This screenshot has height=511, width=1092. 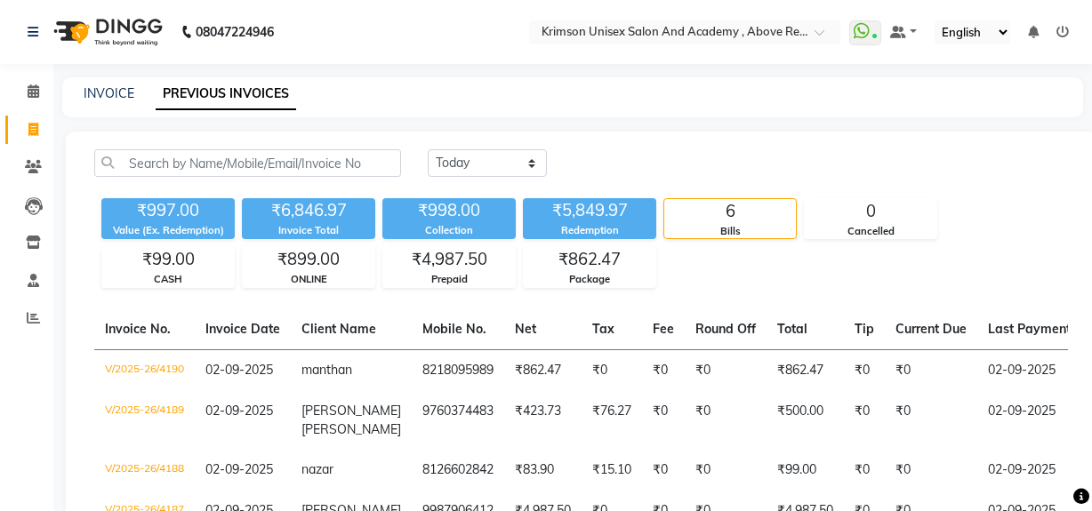 I want to click on div: Collection, so click(x=449, y=230).